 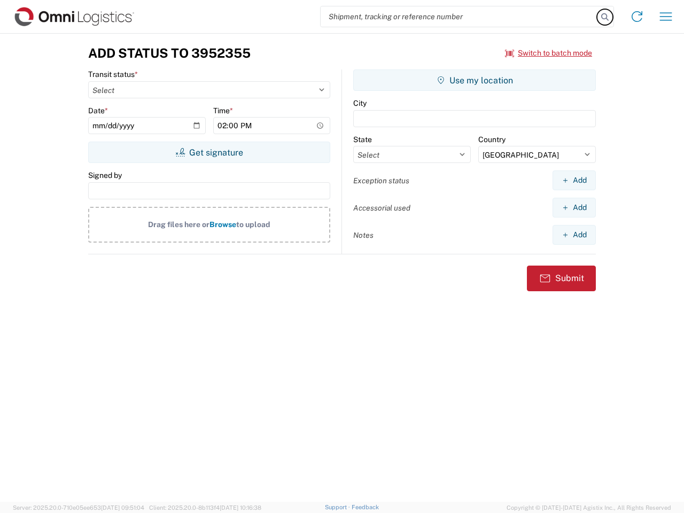 I want to click on label: Exception status, so click(x=381, y=181).